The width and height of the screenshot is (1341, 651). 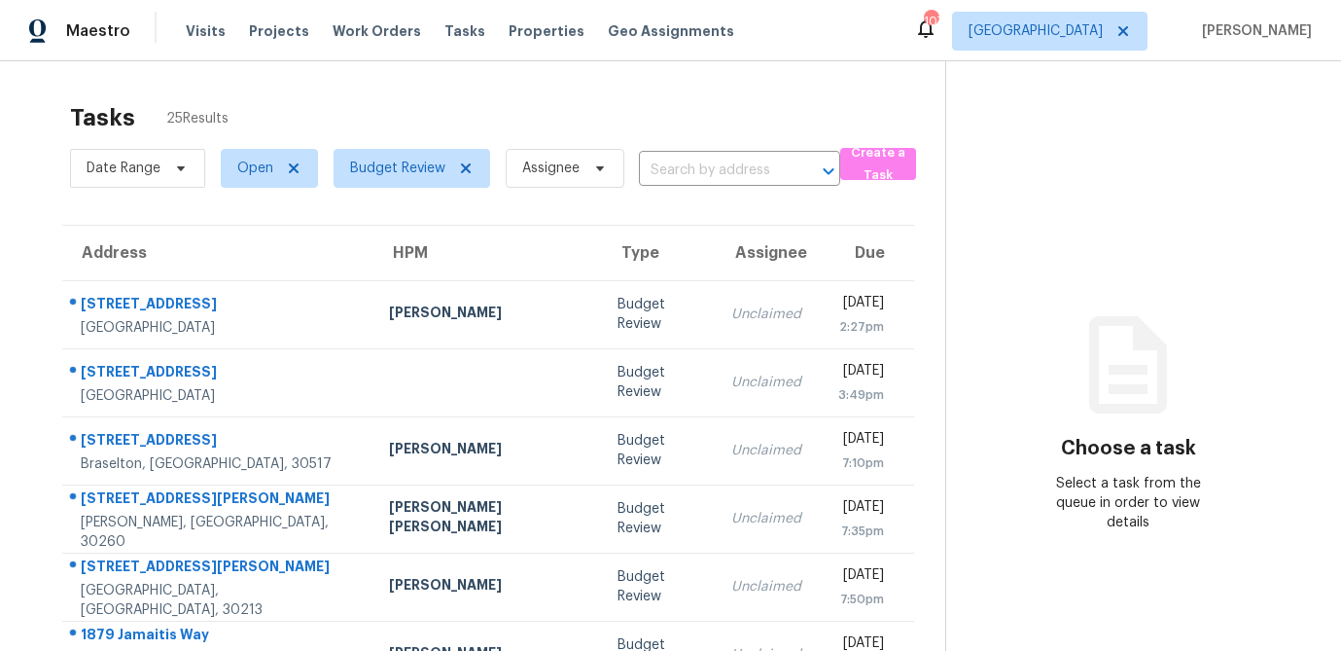 What do you see at coordinates (465, 31) in the screenshot?
I see `span: Tasks` at bounding box center [465, 31].